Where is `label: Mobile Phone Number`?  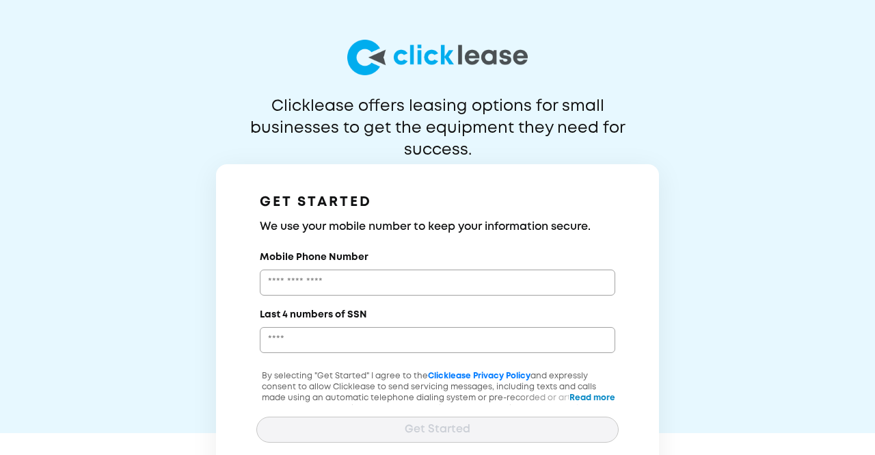
label: Mobile Phone Number is located at coordinates (314, 257).